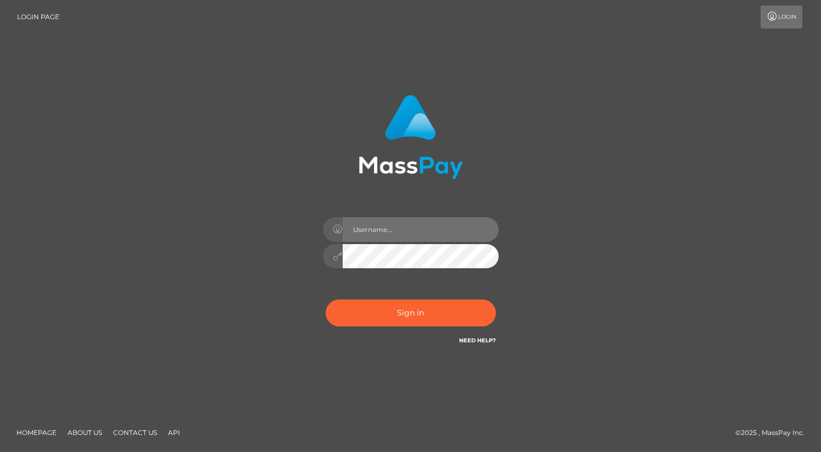 Image resolution: width=821 pixels, height=452 pixels. What do you see at coordinates (773, 433) in the screenshot?
I see `div: © 2025 , MassPay Inc.` at bounding box center [773, 433].